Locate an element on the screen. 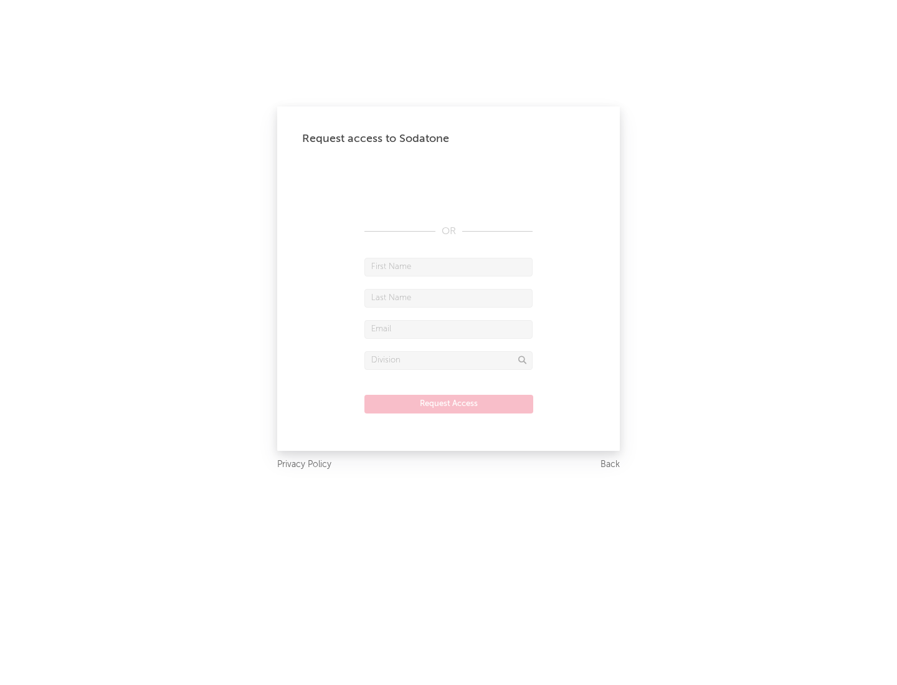 The image size is (897, 685). div: OR is located at coordinates (448, 232).